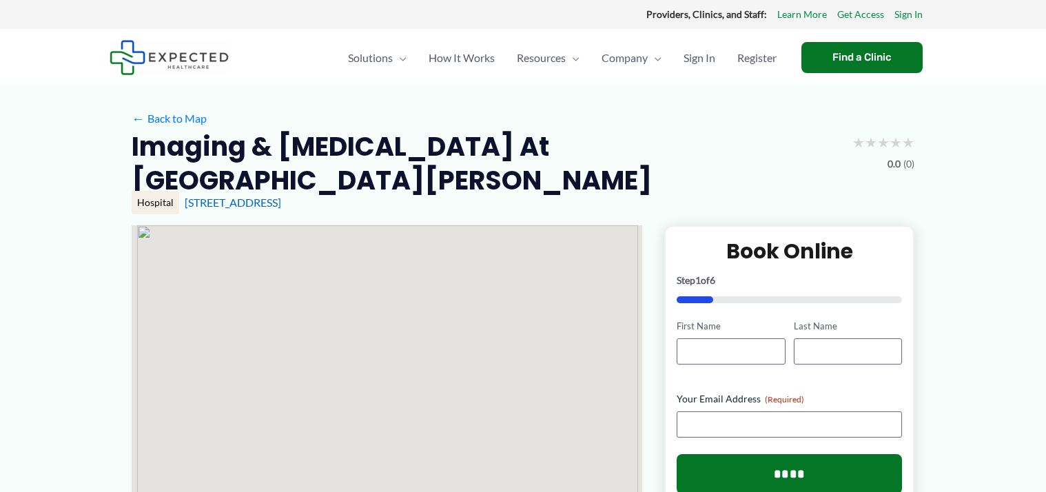 The width and height of the screenshot is (1046, 492). Describe the element at coordinates (631, 58) in the screenshot. I see `a: CompanyMenu Toggle` at that location.